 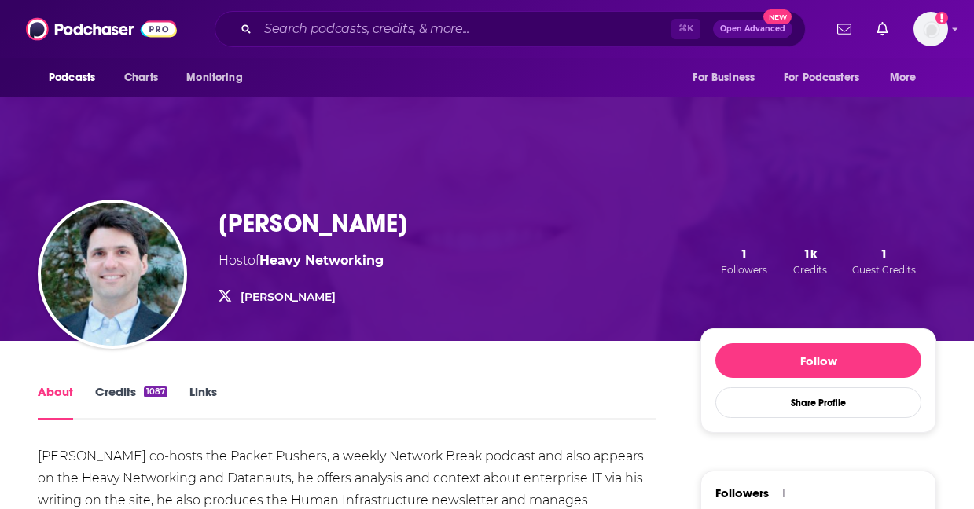 What do you see at coordinates (752, 29) in the screenshot?
I see `button: Open AdvancedNew` at bounding box center [752, 29].